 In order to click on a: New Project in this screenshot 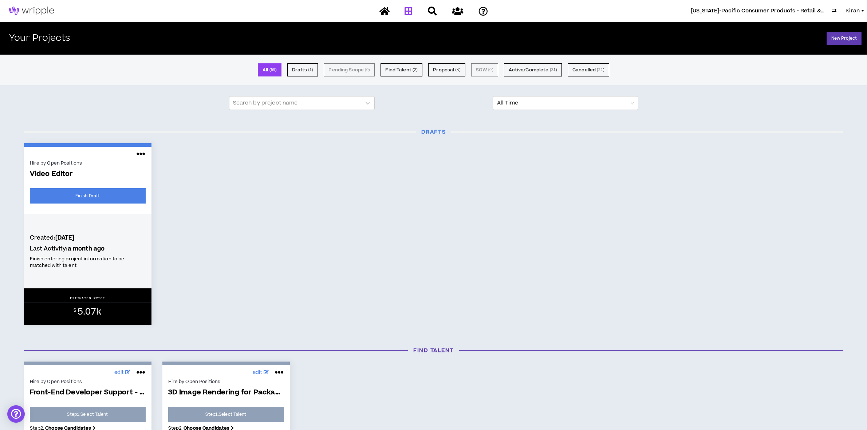, I will do `click(844, 38)`.